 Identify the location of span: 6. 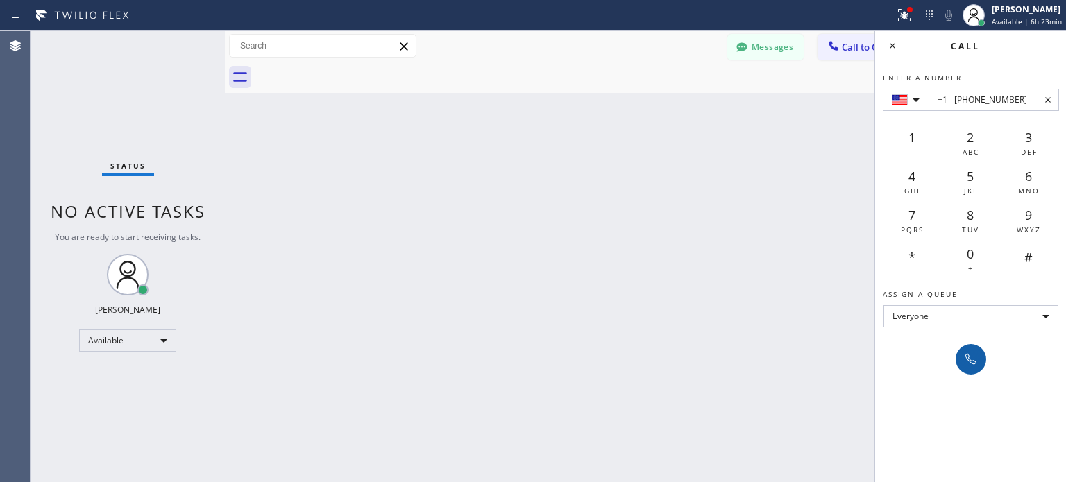
(1029, 176).